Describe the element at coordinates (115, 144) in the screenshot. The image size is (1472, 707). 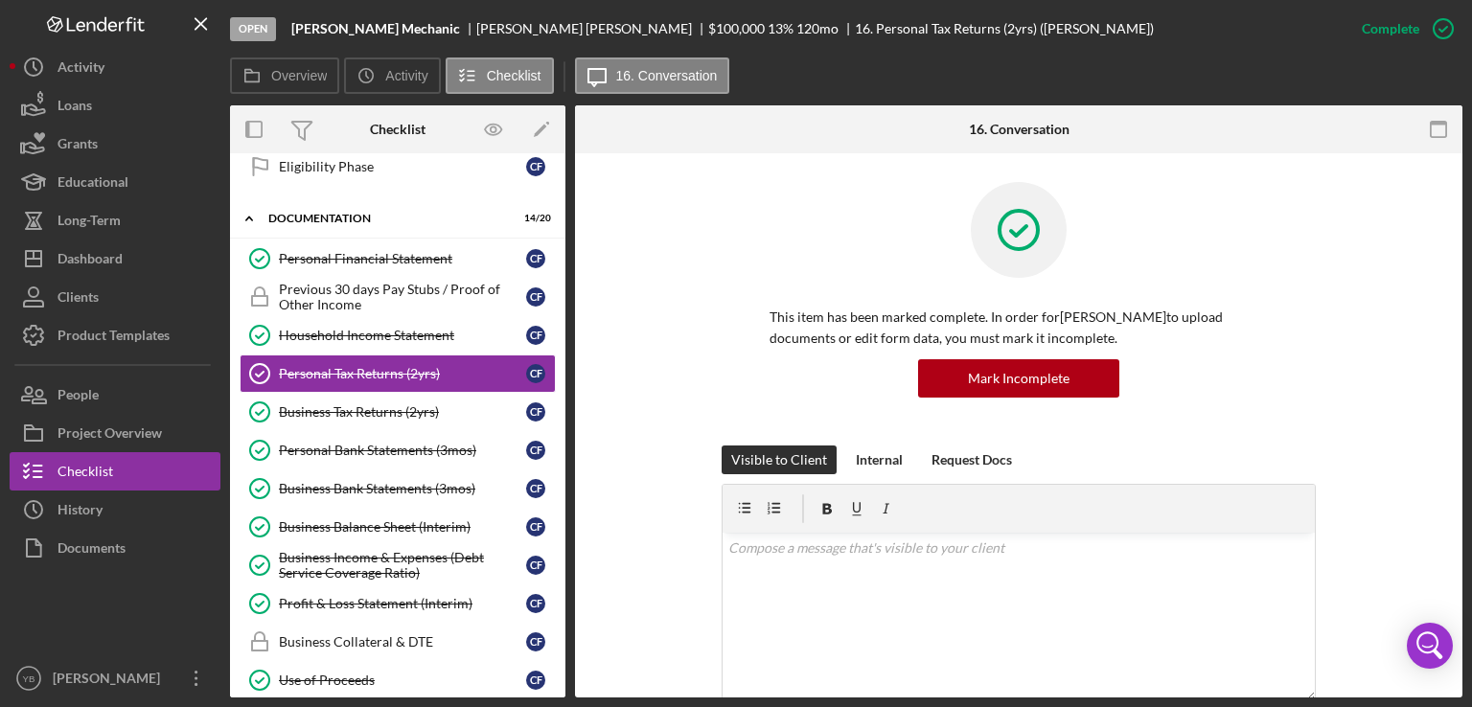
I see `button: Grants` at that location.